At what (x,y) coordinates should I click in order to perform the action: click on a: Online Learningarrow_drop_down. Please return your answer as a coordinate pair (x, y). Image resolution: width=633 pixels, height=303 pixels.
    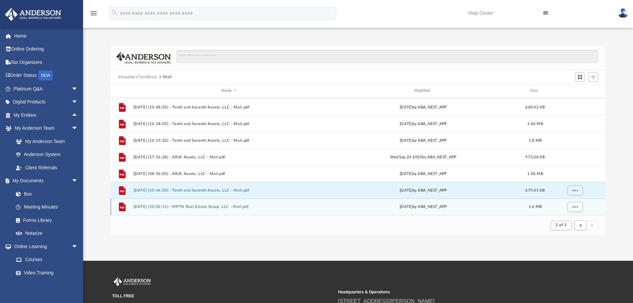
    Looking at the image, I should click on (45, 246).